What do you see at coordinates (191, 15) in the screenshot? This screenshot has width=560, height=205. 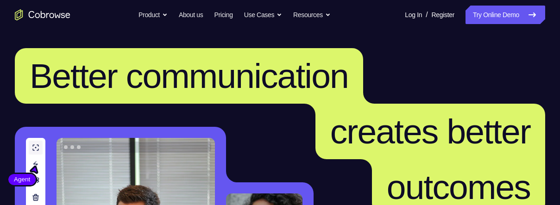 I see `a: About us` at bounding box center [191, 15].